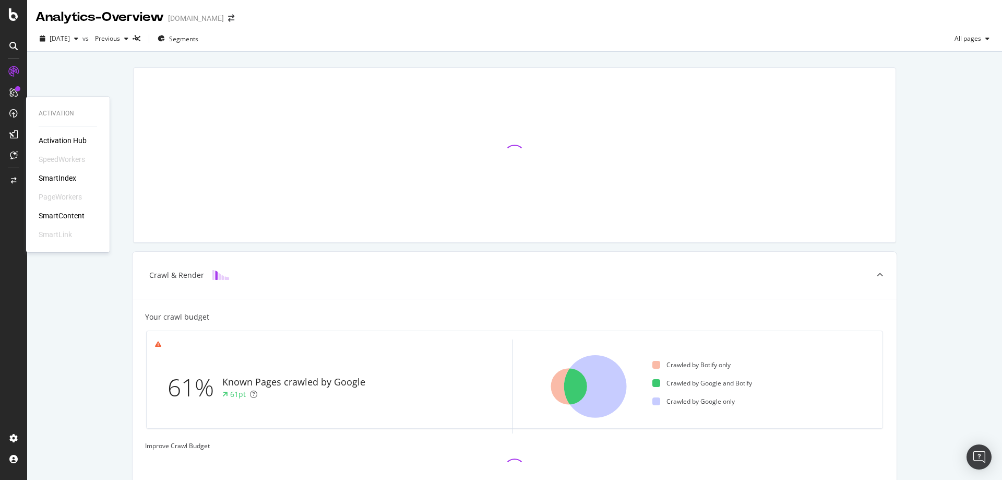 The image size is (1002, 480). I want to click on div: arrow-right-arrow-left, so click(231, 18).